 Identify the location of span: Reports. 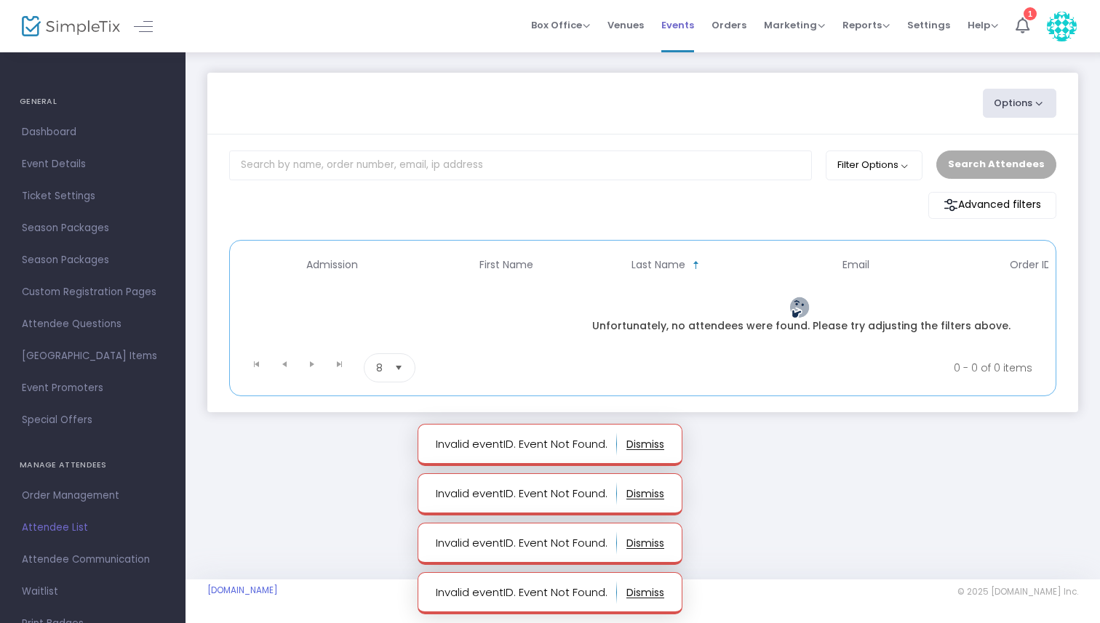
(866, 25).